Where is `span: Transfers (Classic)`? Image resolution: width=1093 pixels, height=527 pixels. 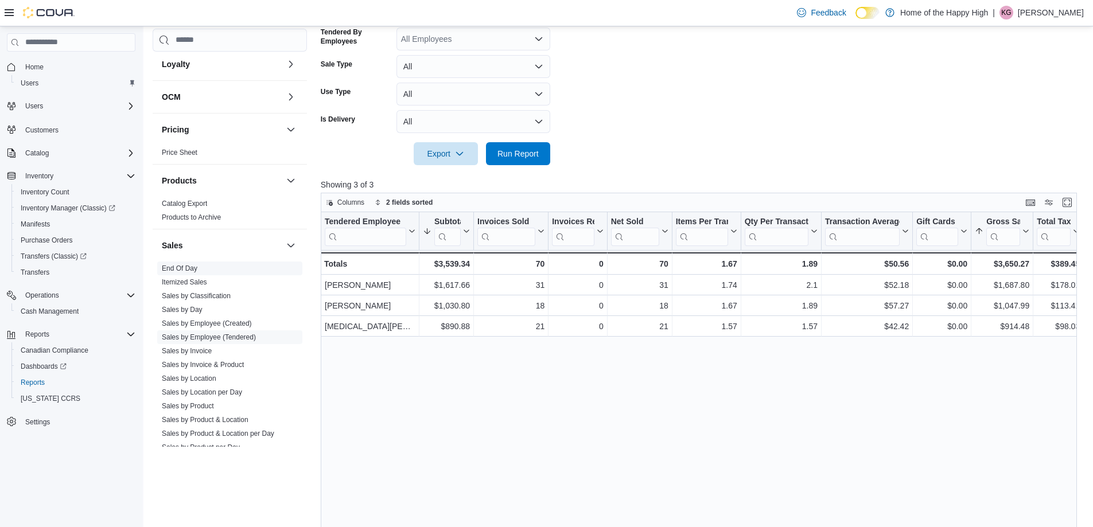
span: Transfers (Classic) is located at coordinates (53, 256).